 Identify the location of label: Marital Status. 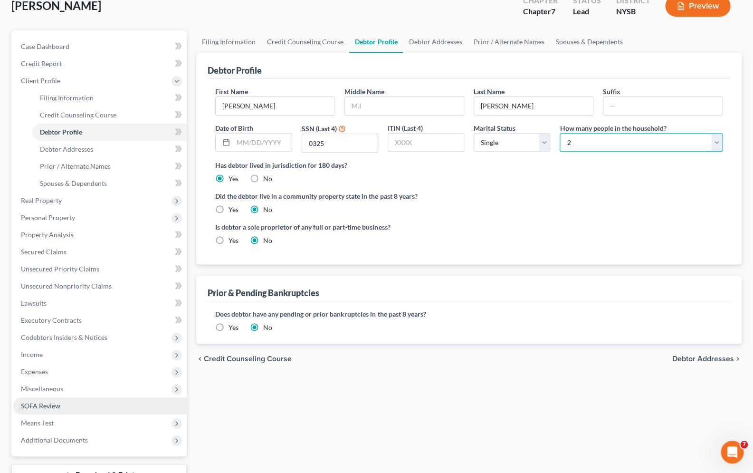
(495, 128).